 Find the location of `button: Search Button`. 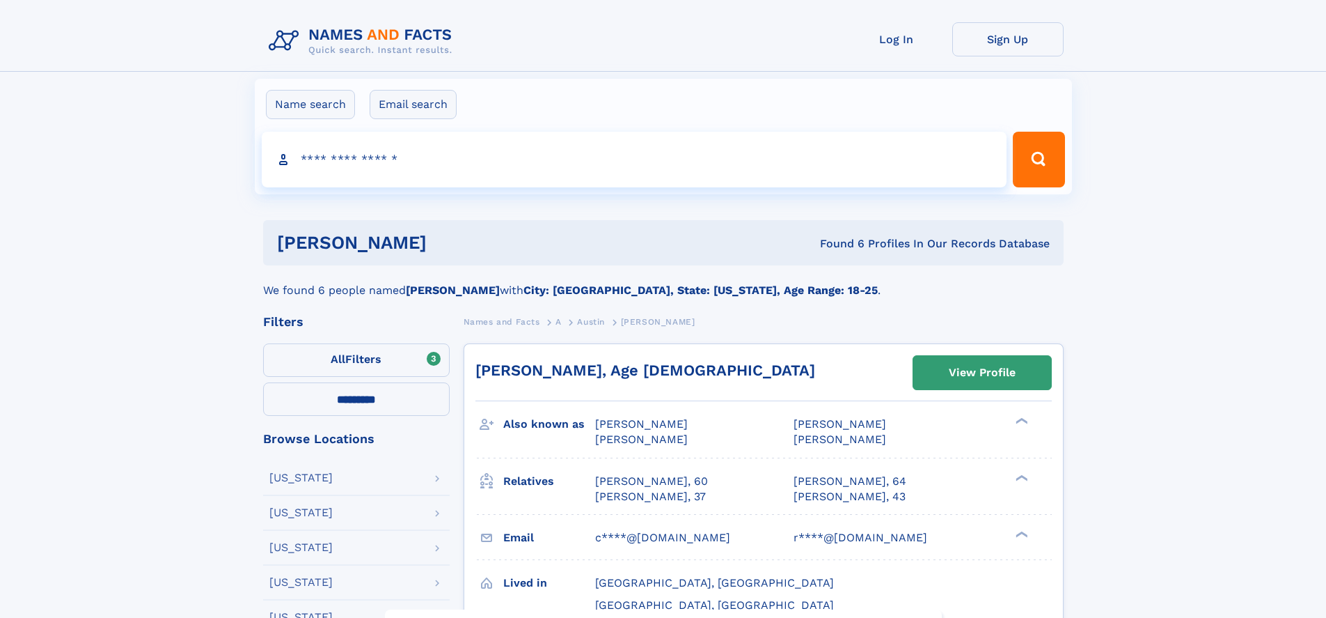

button: Search Button is located at coordinates (1039, 159).